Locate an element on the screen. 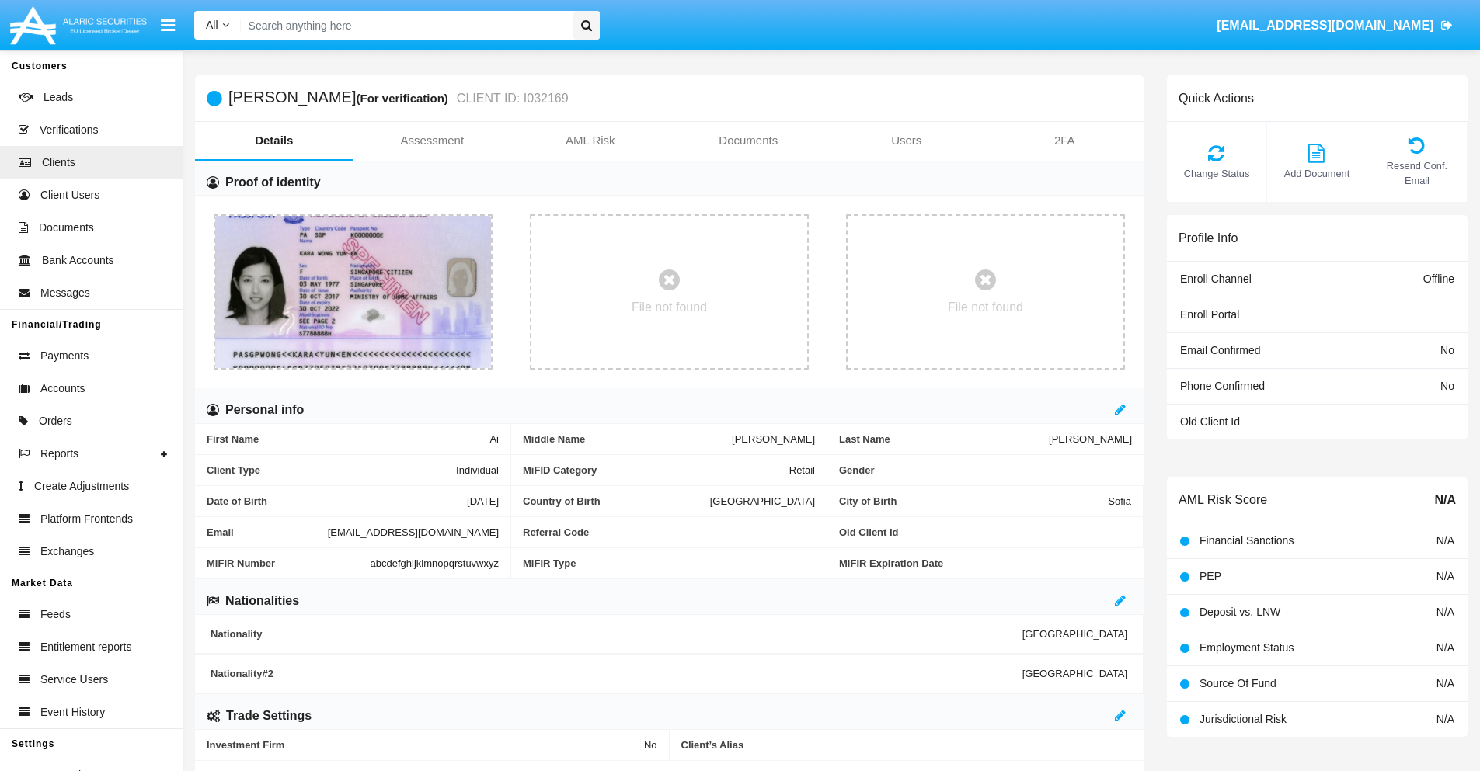  span: Resend Conf. Email is located at coordinates (1417, 173).